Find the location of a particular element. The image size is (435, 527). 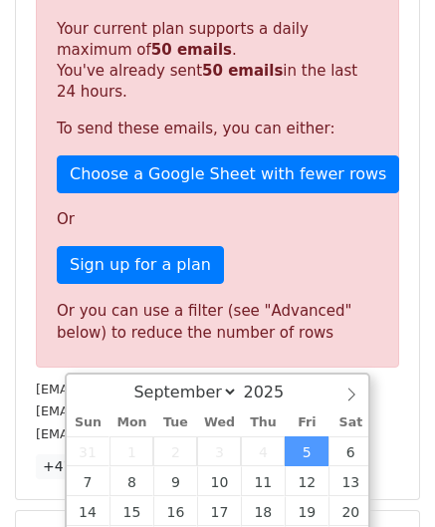

p: Your current plan supports a daily maximum of . You've already sent in the last 24 hours. is located at coordinates (217, 61).